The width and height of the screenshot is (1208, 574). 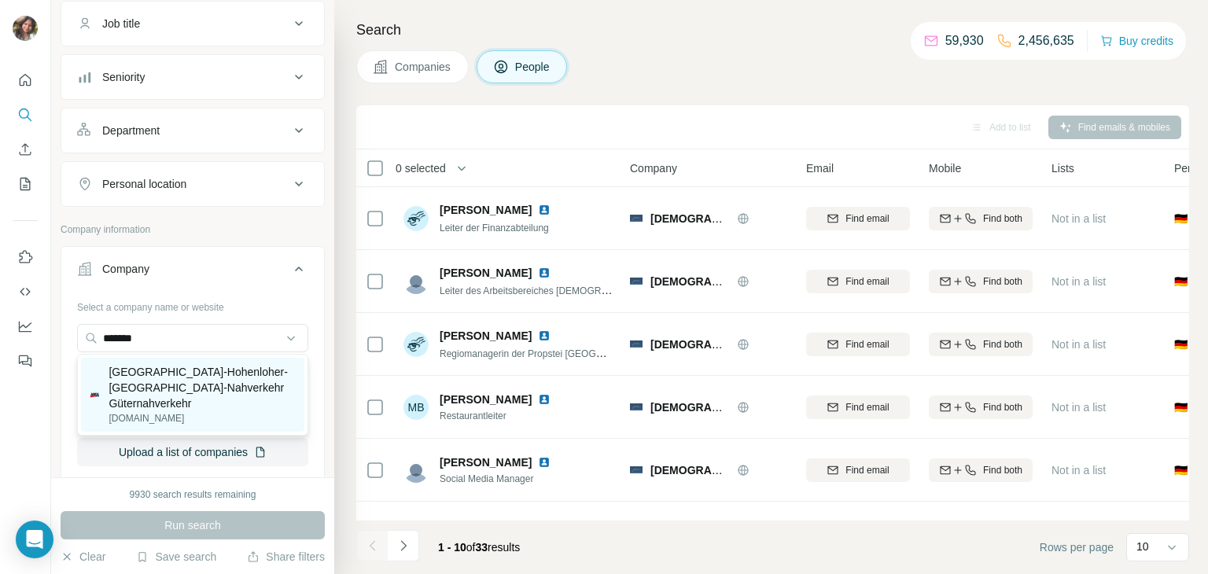 What do you see at coordinates (452, 547) in the screenshot?
I see `span: 1 - 10` at bounding box center [452, 547].